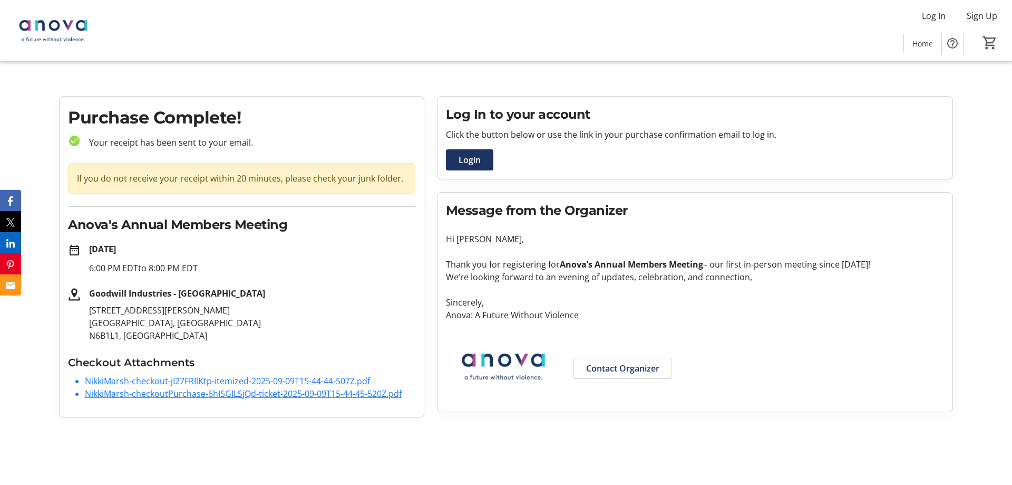  What do you see at coordinates (252, 268) in the screenshot?
I see `p: 6:00 PM EDT to 8:00 PM EDT` at bounding box center [252, 268].